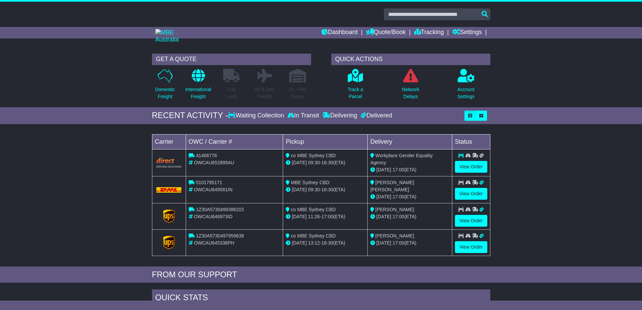 The image size is (642, 310). What do you see at coordinates (198, 86) in the screenshot?
I see `a: InternationalFreight` at bounding box center [198, 86].